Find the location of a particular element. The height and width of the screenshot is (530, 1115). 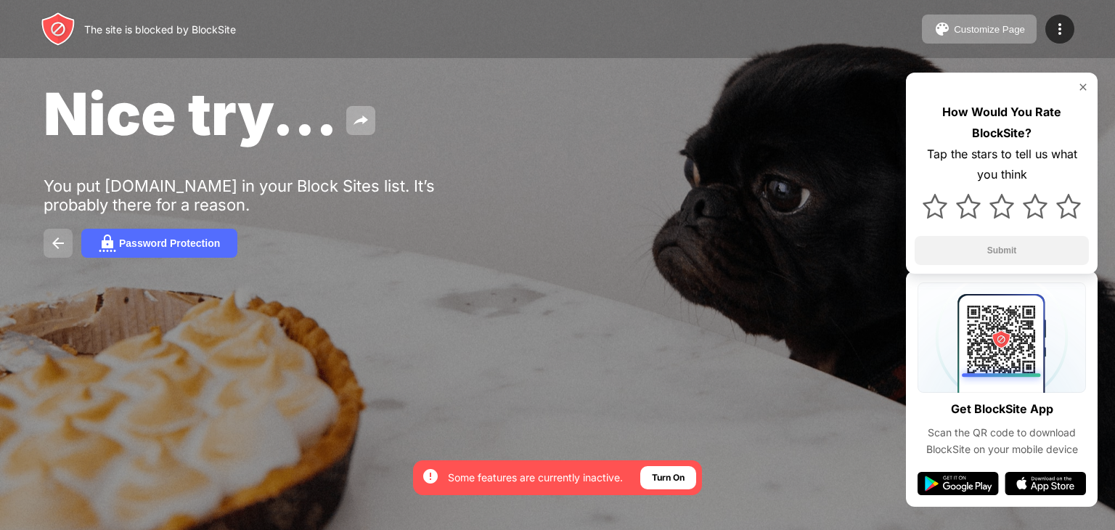

img: error-circle-white.svg is located at coordinates (430, 476).